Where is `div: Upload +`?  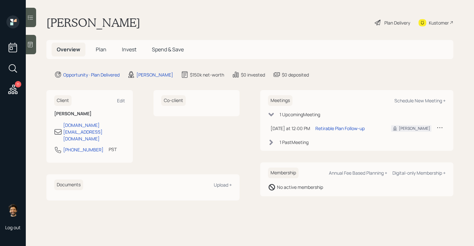 div: Upload + is located at coordinates (223, 184).